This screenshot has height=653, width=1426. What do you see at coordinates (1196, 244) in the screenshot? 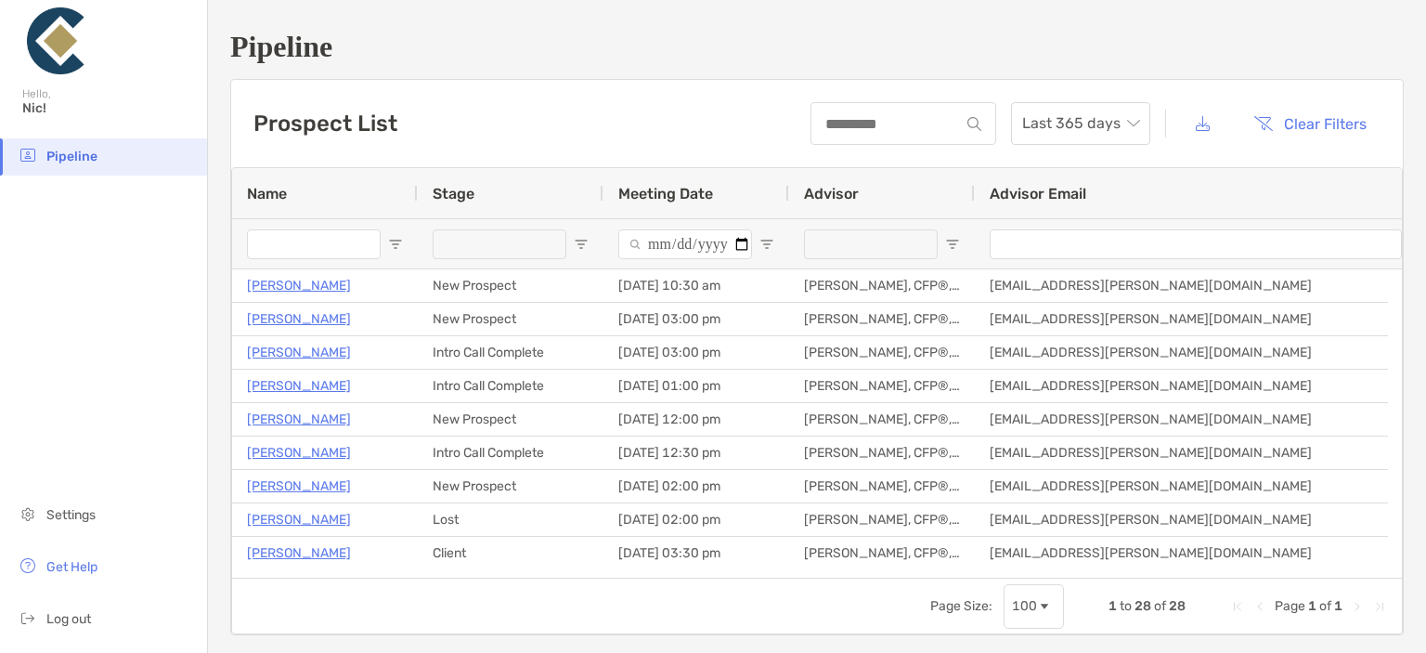
I see `input: Advisor Email Filter Input` at bounding box center [1196, 244].